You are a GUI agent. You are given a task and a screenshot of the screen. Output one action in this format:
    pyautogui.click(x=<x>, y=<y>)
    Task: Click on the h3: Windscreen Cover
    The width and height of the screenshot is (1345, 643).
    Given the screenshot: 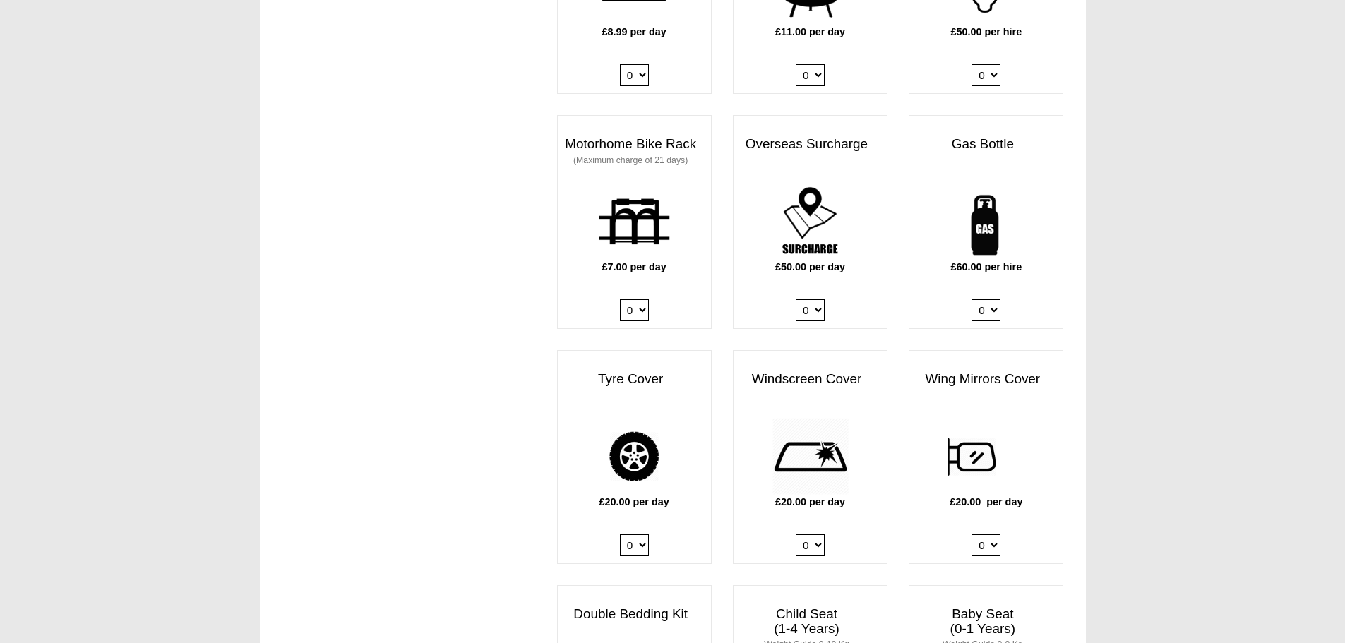 What is the action you would take?
    pyautogui.click(x=810, y=379)
    